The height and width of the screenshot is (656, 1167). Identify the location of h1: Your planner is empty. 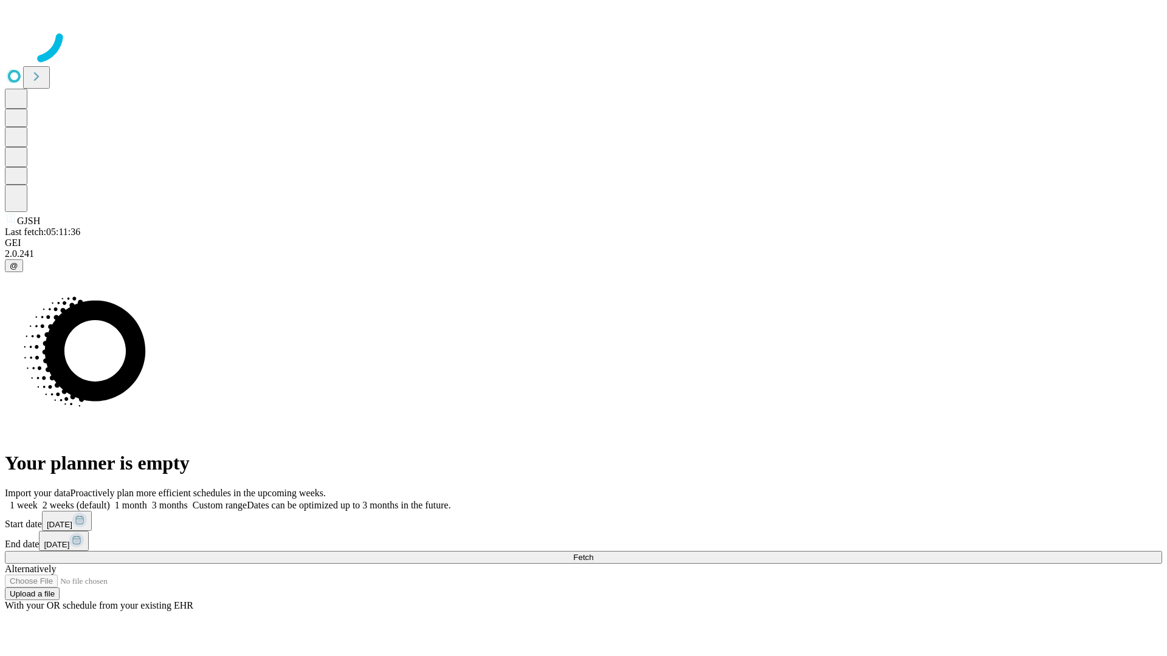
(583, 463).